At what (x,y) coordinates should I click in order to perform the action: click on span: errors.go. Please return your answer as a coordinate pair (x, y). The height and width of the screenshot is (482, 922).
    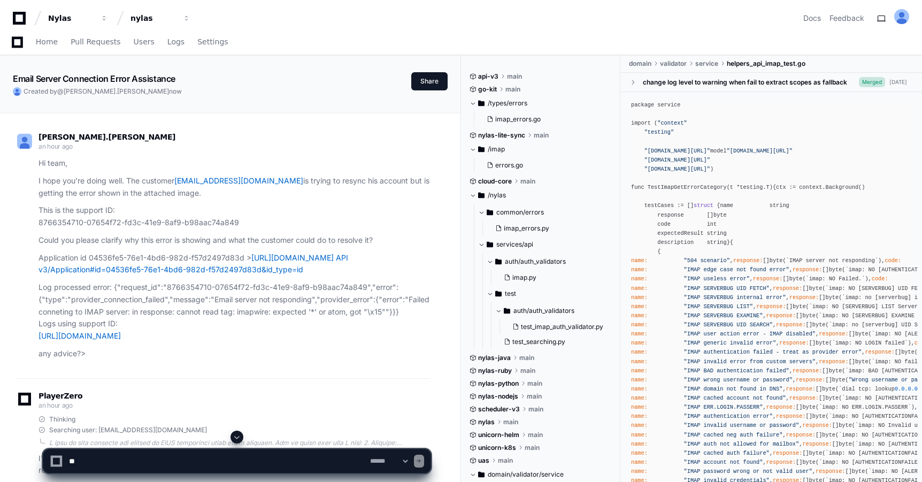
    Looking at the image, I should click on (509, 165).